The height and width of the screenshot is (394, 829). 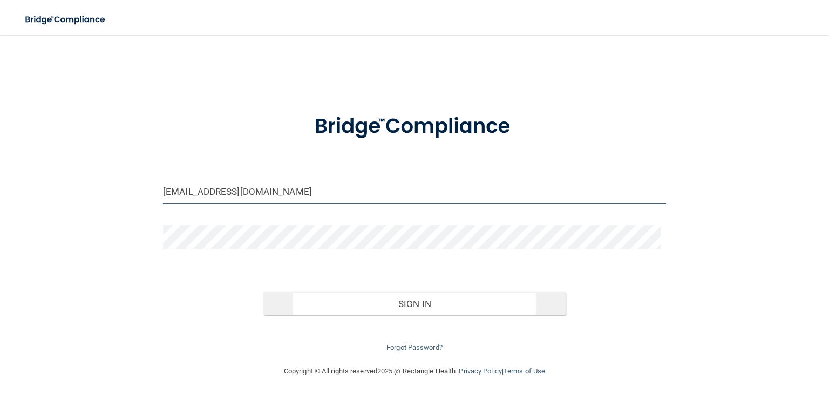 I want to click on a: Privacy Policy, so click(x=480, y=371).